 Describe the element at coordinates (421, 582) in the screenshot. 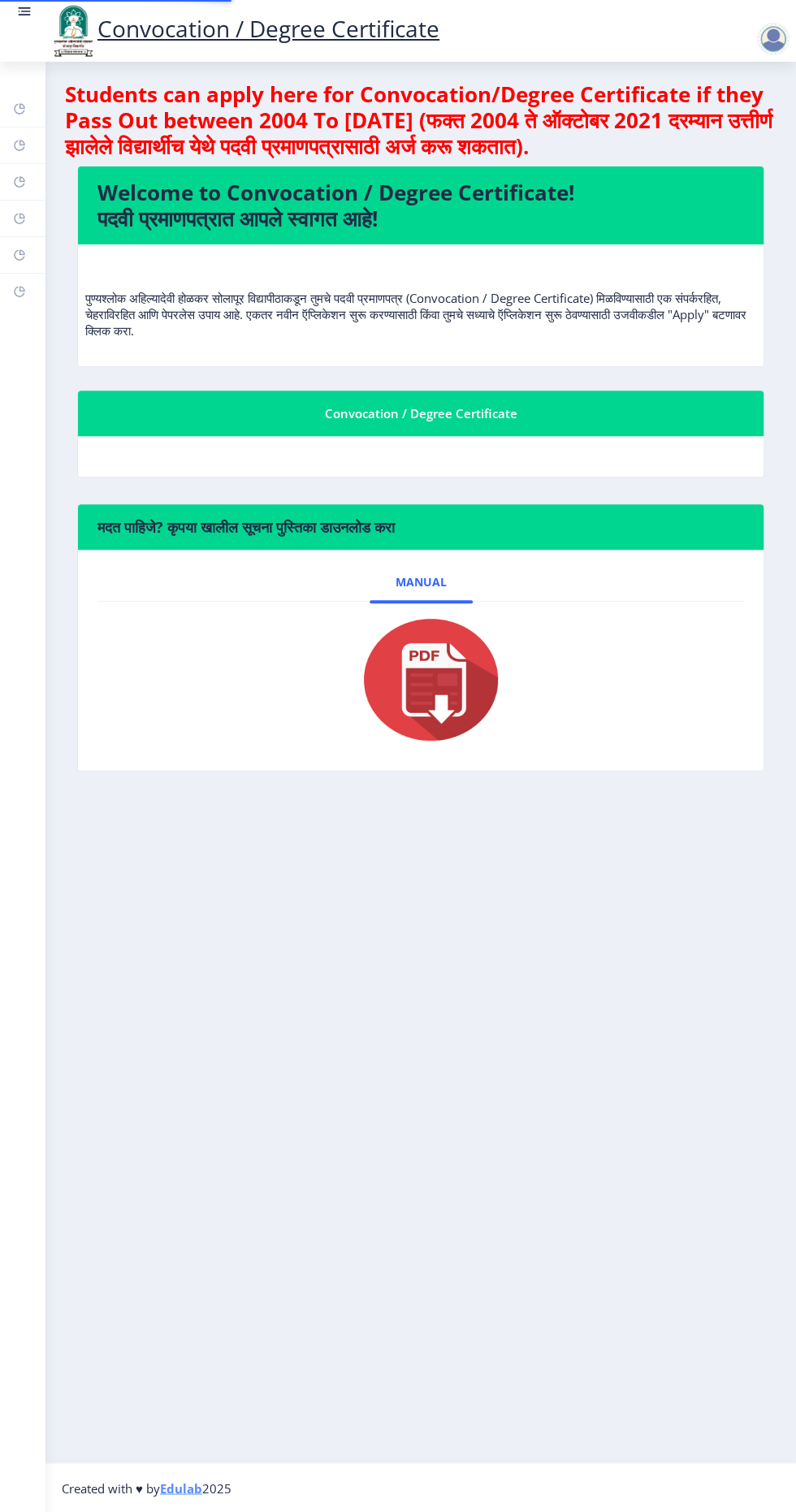

I see `a: Manual` at that location.